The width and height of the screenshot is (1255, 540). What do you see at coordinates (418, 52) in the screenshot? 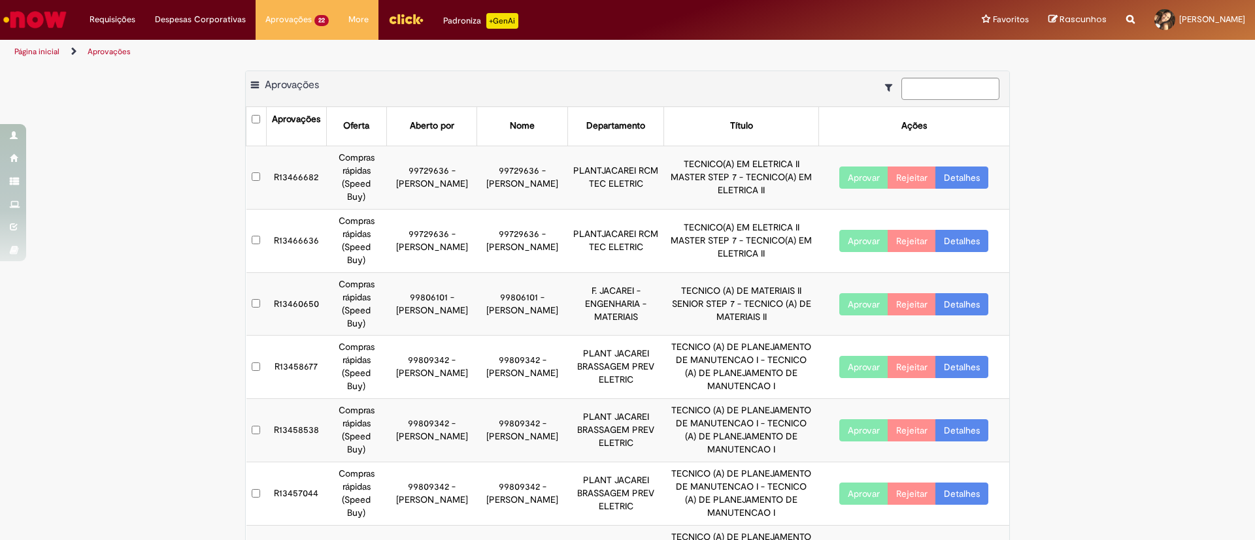
I see `ul: Trilhas de página` at bounding box center [418, 52].